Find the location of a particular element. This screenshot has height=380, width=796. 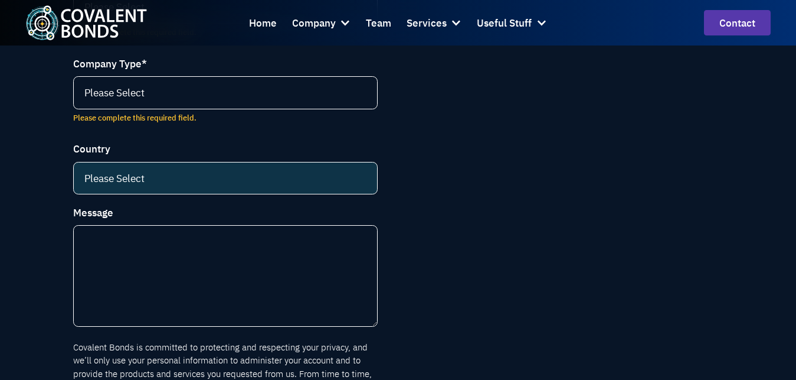

a: Home is located at coordinates (263, 23).